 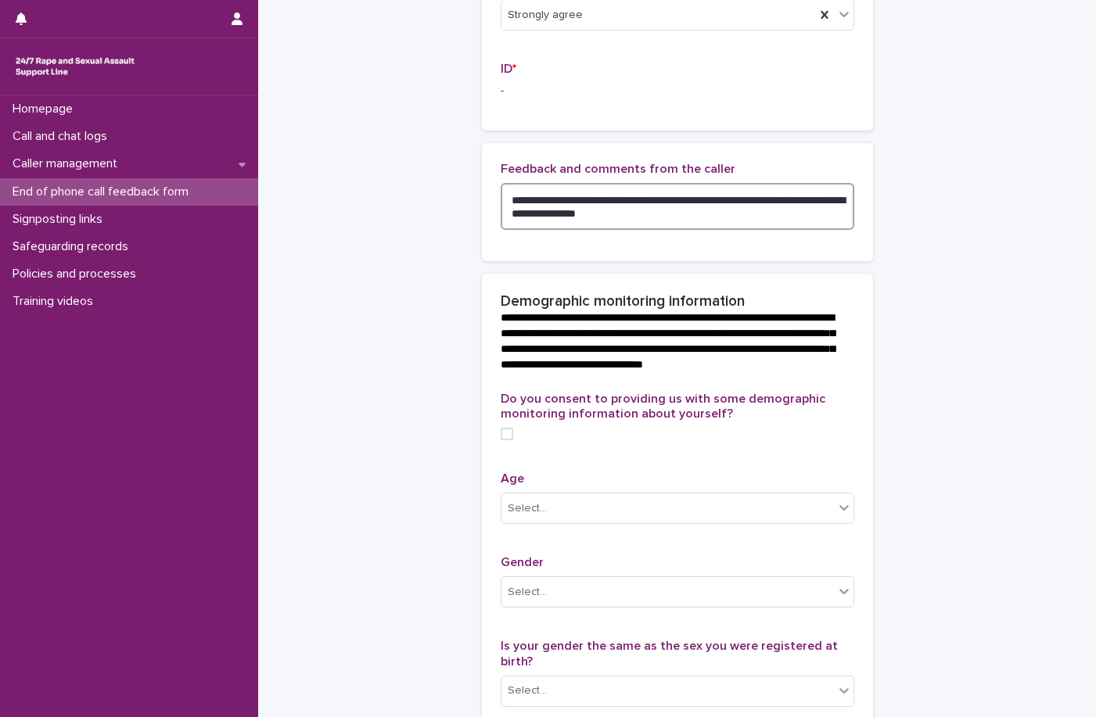 I want to click on p: Signposting links, so click(x=60, y=219).